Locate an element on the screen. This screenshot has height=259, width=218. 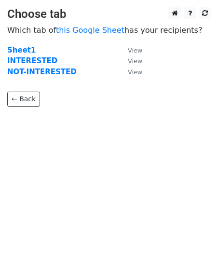
strong: INTERESTED is located at coordinates (32, 61).